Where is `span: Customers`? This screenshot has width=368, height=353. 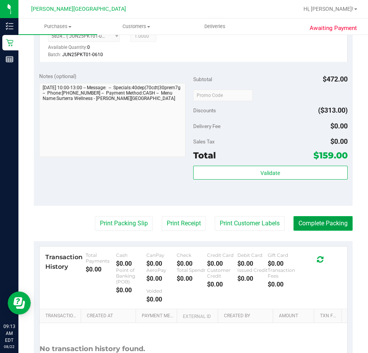 span: Customers is located at coordinates (136, 27).